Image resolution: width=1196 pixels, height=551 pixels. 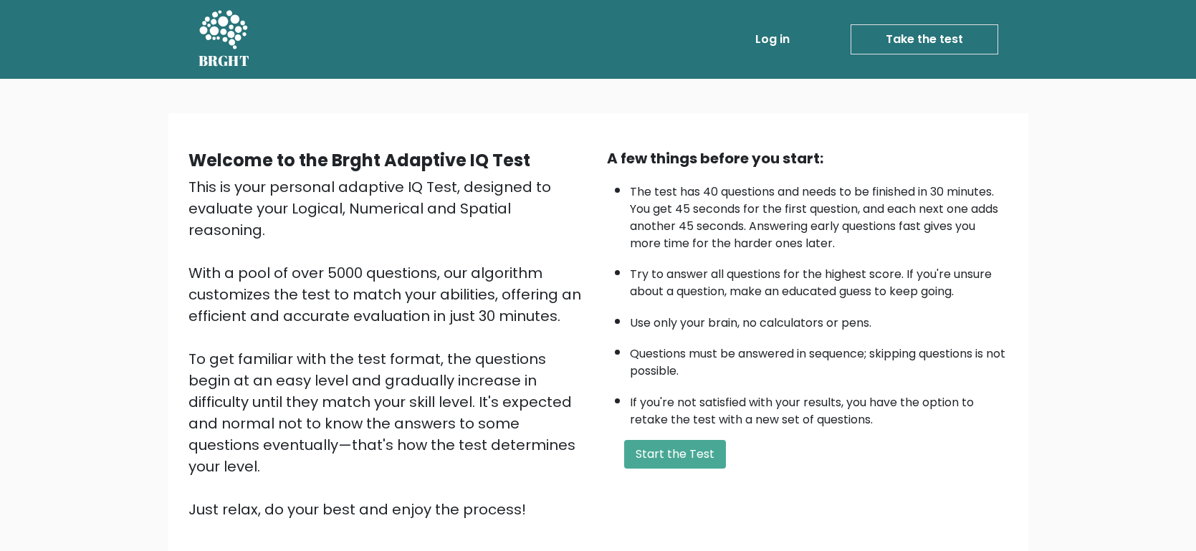 What do you see at coordinates (807, 158) in the screenshot?
I see `div: A few things before you start:` at bounding box center [807, 158].